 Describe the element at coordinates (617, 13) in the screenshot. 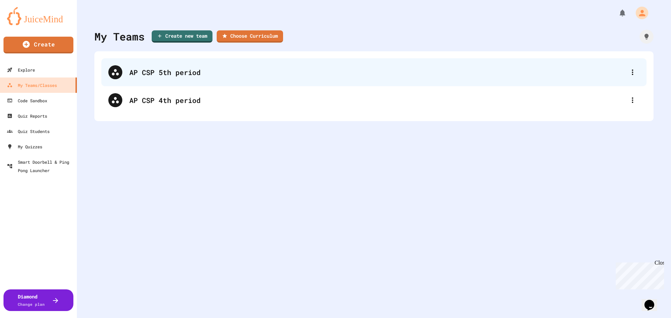

I see `div: My Notifications` at that location.